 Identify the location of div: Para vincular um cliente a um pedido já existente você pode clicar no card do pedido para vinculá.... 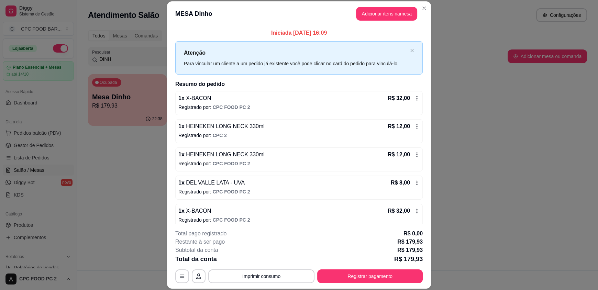
(296, 64).